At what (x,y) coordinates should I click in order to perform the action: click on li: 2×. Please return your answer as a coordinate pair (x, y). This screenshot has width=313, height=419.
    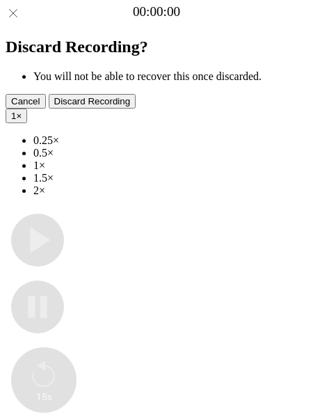
    Looking at the image, I should click on (171, 191).